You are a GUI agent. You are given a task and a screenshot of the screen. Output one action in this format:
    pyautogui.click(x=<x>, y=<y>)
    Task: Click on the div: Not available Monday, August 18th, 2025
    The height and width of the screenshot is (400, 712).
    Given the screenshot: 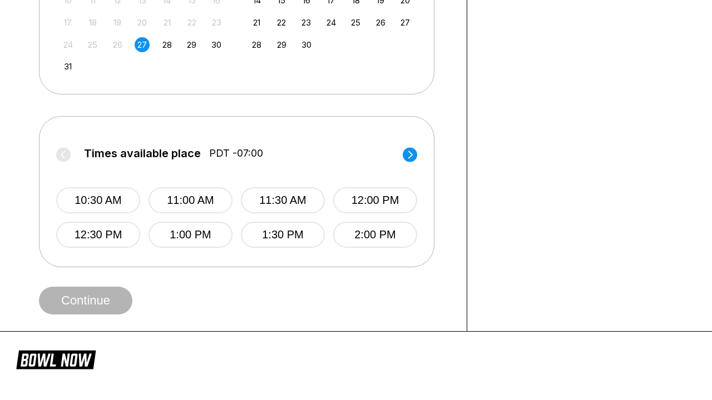 What is the action you would take?
    pyautogui.click(x=92, y=22)
    